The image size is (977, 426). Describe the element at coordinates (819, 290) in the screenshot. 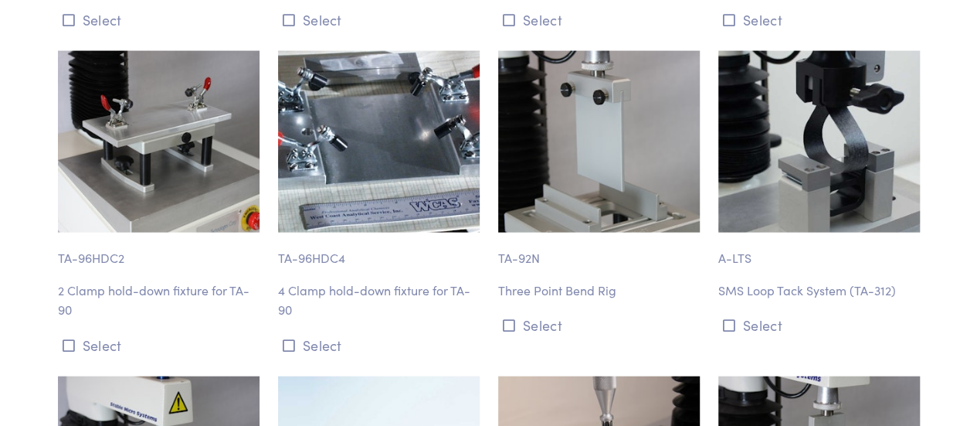

I see `p: SMS Loop Tack System (TA-312)` at that location.